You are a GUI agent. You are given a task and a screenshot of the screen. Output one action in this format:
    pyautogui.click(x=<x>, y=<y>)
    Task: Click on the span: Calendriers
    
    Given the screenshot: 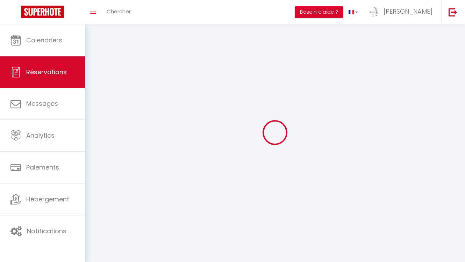 What is the action you would take?
    pyautogui.click(x=44, y=40)
    